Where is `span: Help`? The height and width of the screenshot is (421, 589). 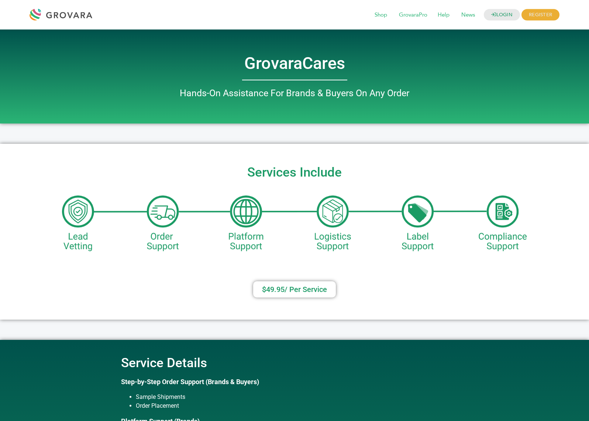 span: Help is located at coordinates (444, 15).